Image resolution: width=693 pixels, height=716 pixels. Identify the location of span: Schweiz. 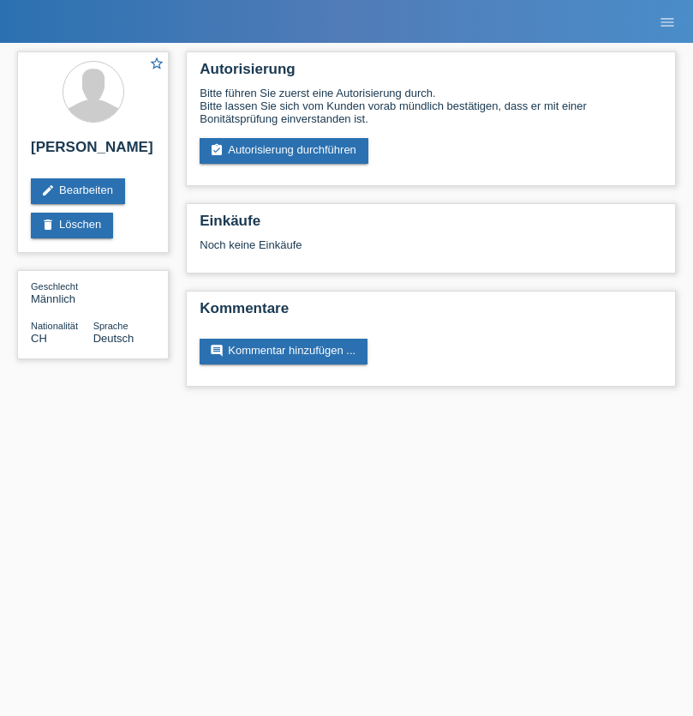
(39, 338).